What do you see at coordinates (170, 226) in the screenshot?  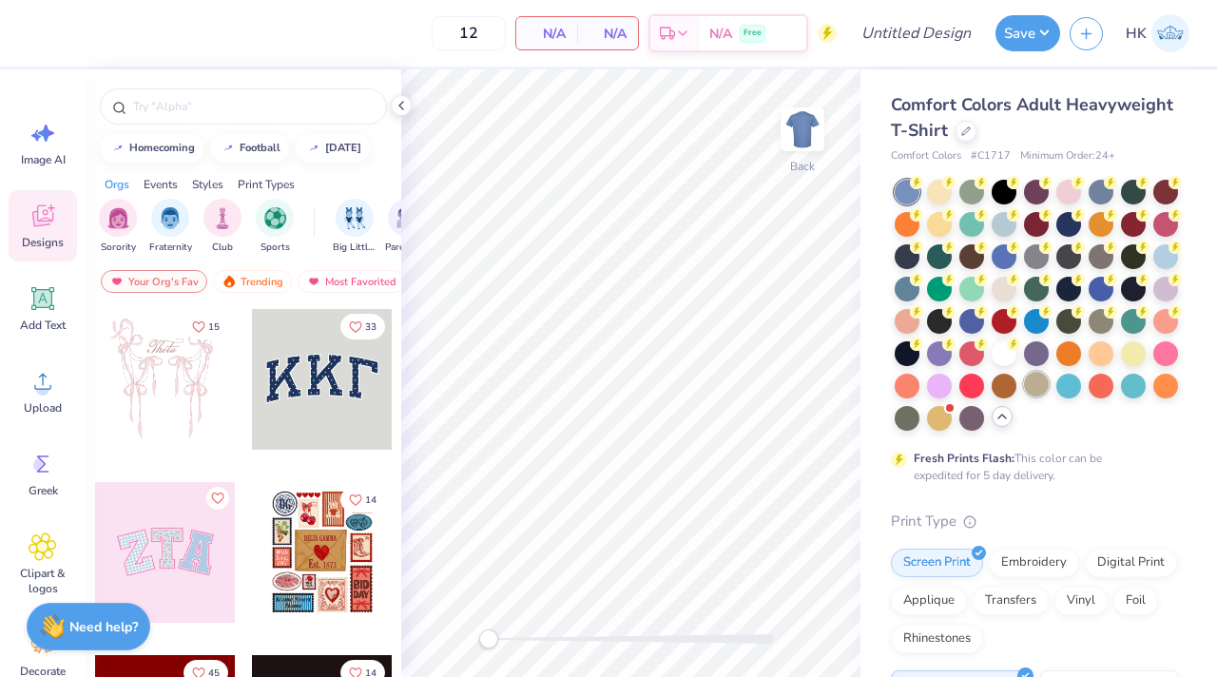 I see `div: filter for Fraternity` at bounding box center [170, 226].